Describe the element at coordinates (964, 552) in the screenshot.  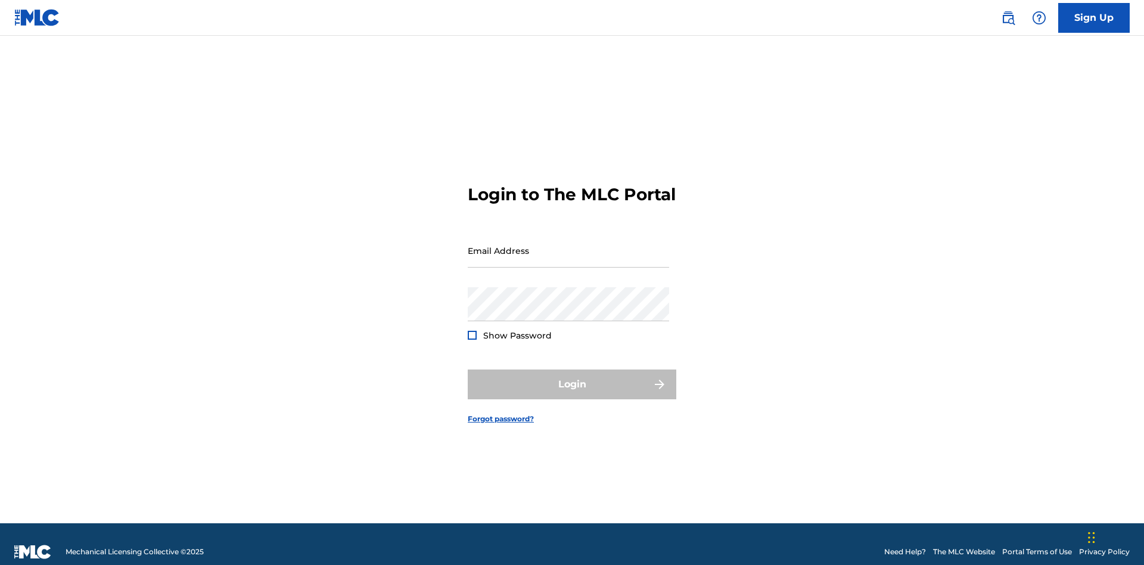
I see `a: The MLC Website` at that location.